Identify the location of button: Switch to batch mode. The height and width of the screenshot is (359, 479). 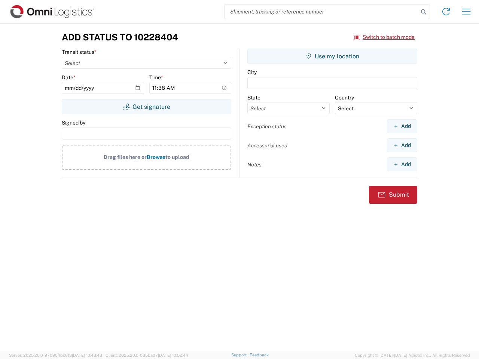
(384, 37).